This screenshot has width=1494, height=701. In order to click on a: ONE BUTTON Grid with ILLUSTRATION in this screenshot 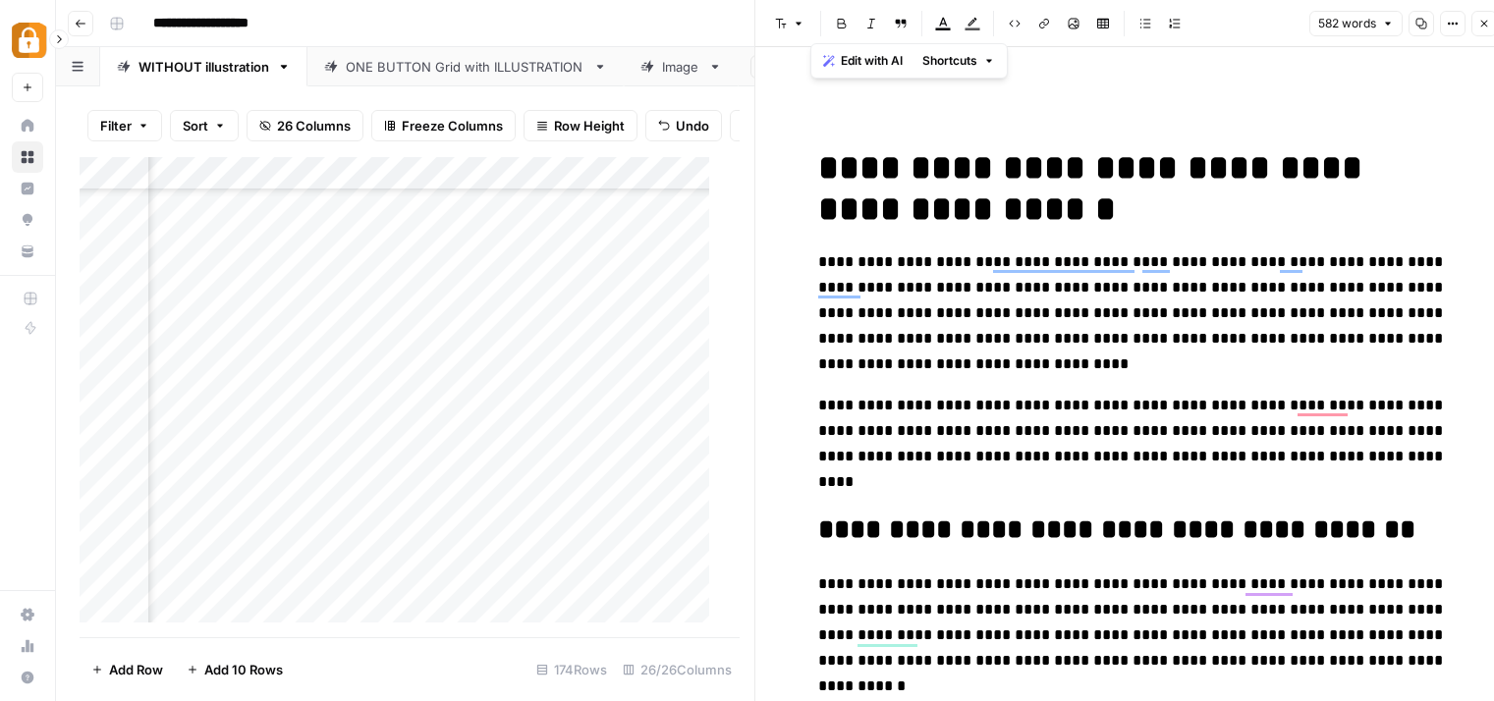, I will do `click(466, 67)`.